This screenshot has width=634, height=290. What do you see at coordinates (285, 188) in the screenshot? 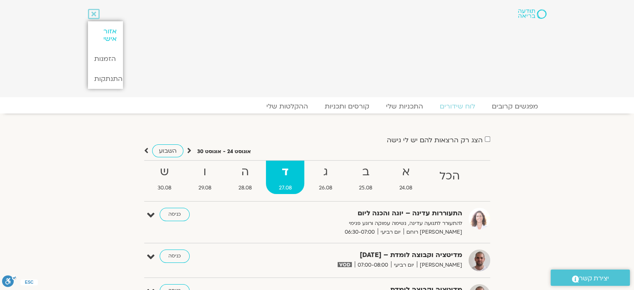
I see `span: 27.08` at bounding box center [285, 188].